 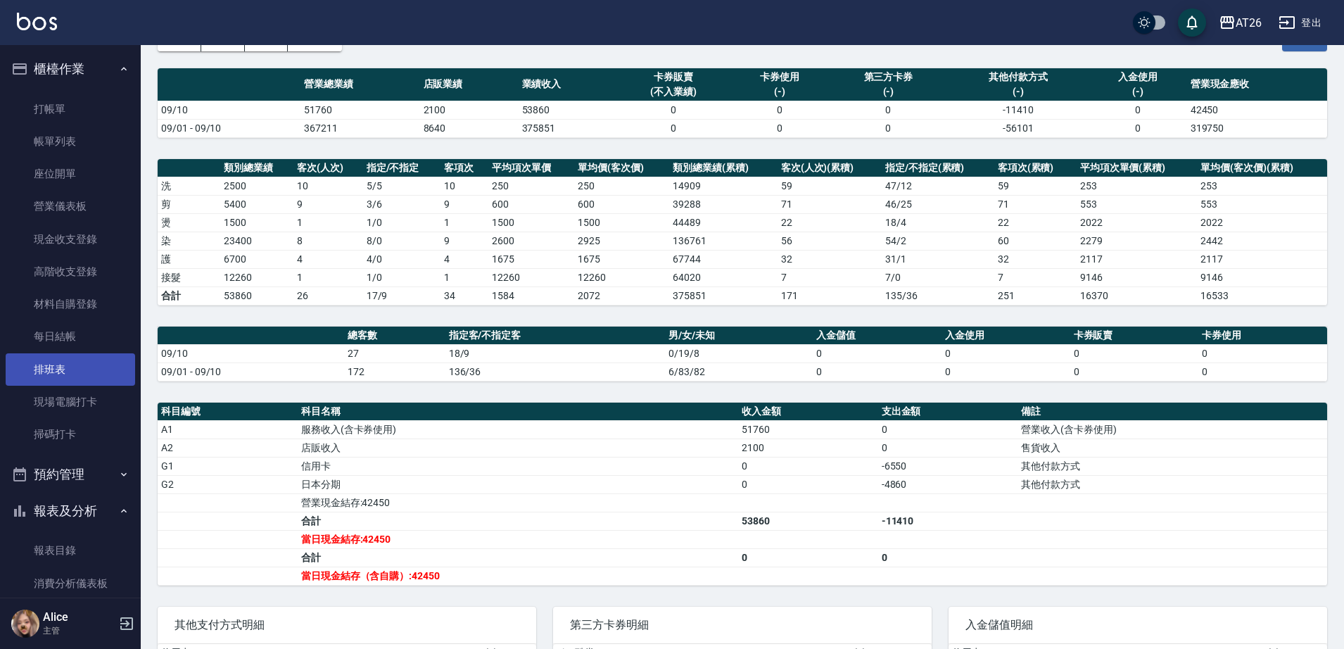 What do you see at coordinates (402, 259) in the screenshot?
I see `td: 4 / 0` at bounding box center [402, 259].